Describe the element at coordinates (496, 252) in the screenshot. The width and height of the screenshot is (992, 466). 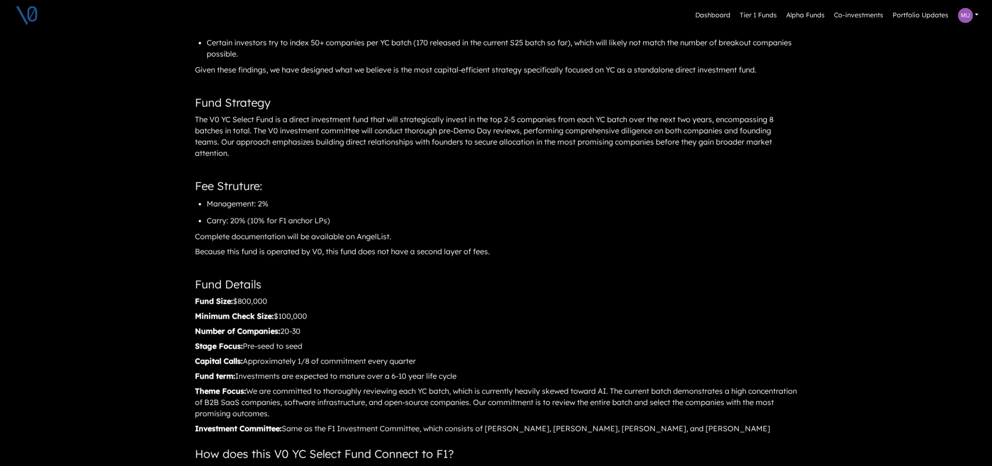
I see `div: Because this fund is operated by V0, this fund does not have a second layer of fees.` at that location.